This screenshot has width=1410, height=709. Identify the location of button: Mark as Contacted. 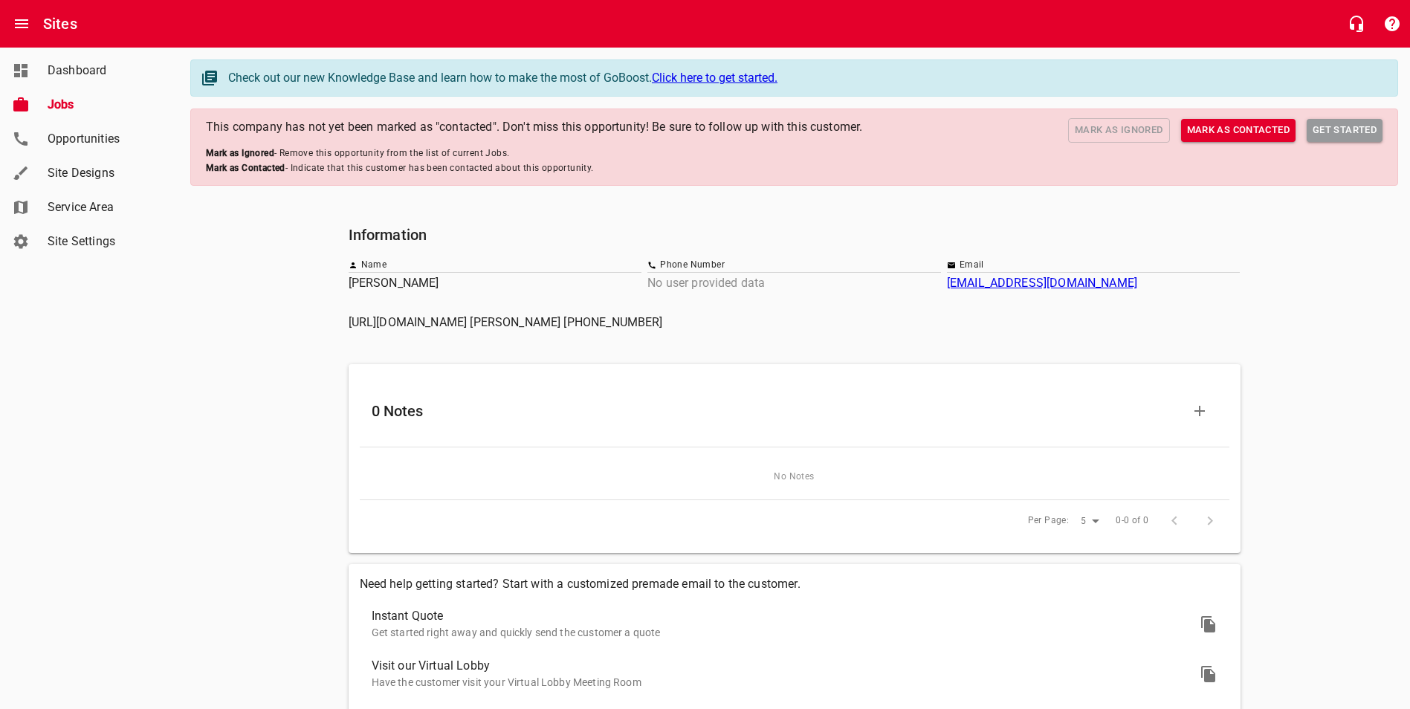
(1238, 130).